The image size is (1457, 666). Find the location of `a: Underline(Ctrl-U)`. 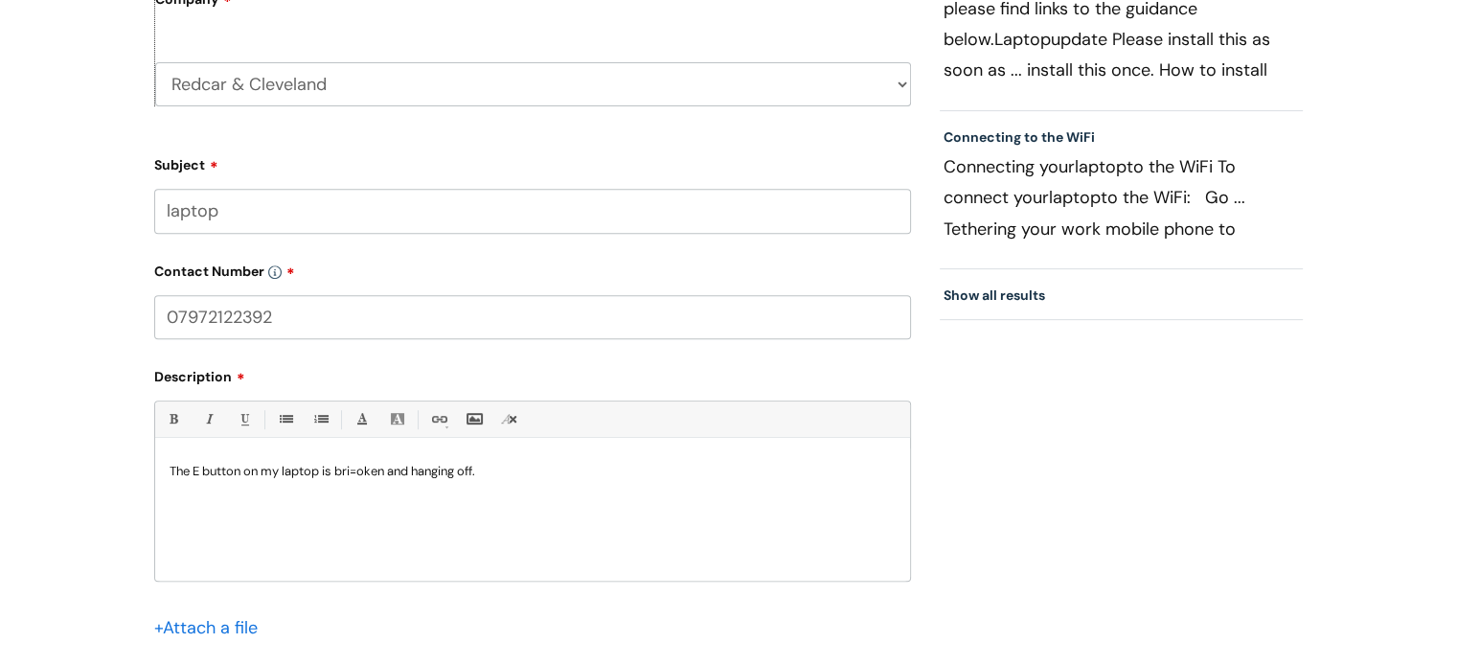

a: Underline(Ctrl-U) is located at coordinates (243, 419).